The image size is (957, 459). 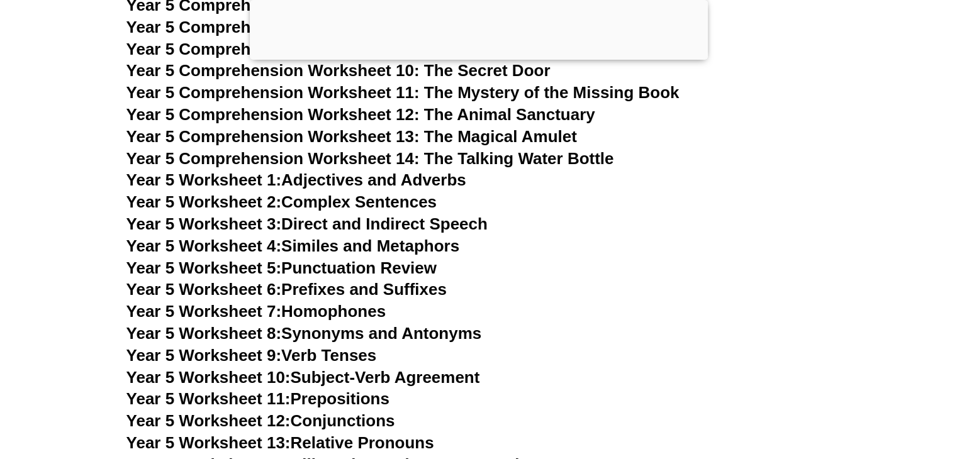 What do you see at coordinates (372, 27) in the screenshot?
I see `span: Year 5 Comprehension Worksheet 8: The Pirate's Treasure Map` at bounding box center [372, 27].